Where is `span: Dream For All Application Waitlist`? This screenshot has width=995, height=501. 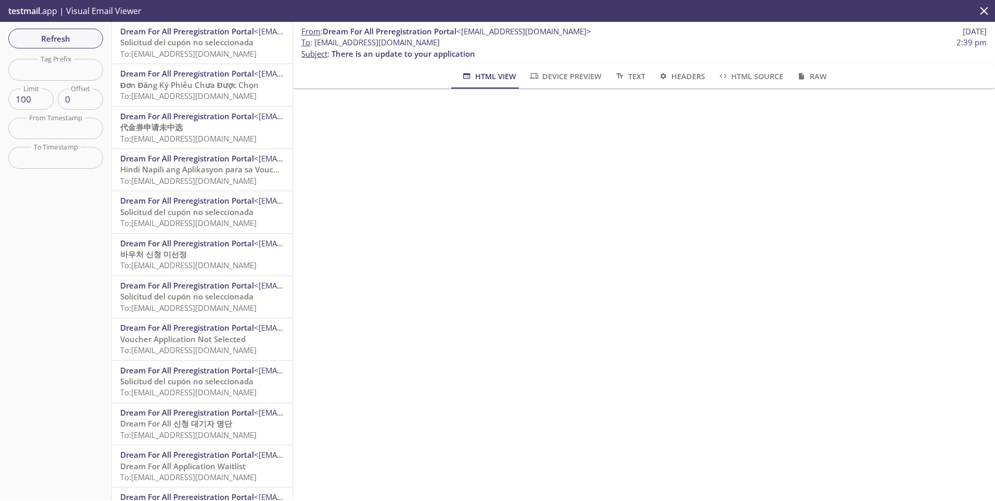
span: Dream For All Application Waitlist is located at coordinates (183, 466).